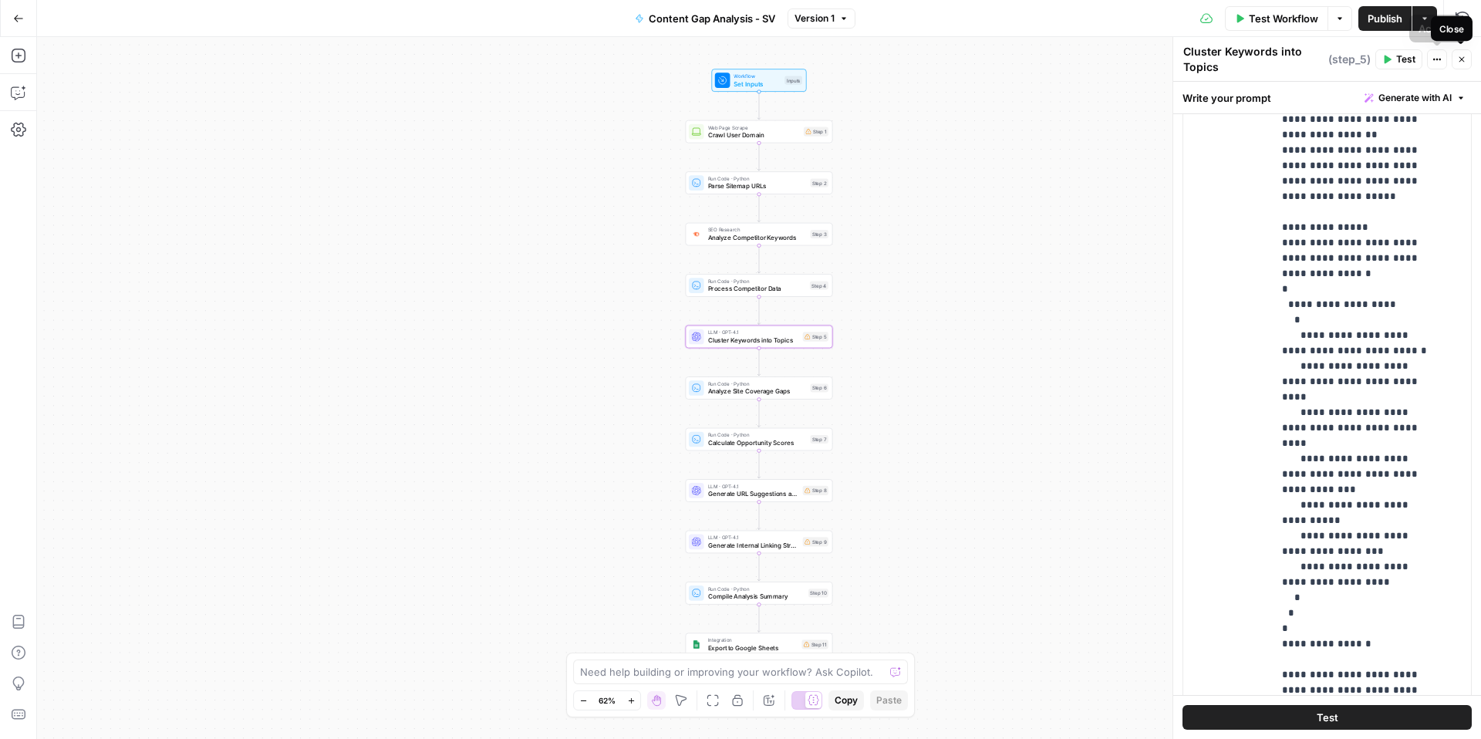 This screenshot has width=1481, height=739. What do you see at coordinates (754, 340) in the screenshot?
I see `span: Cluster Keywords into Topics` at bounding box center [754, 340].